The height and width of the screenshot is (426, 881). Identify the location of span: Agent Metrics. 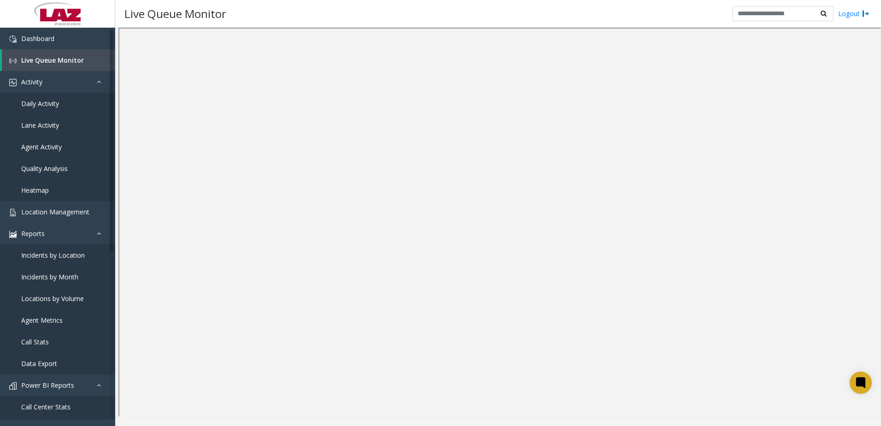
(42, 320).